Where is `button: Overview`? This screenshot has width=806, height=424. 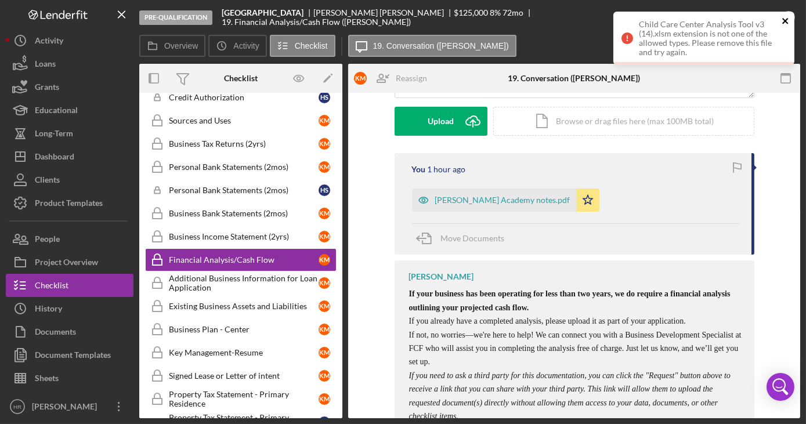 button: Overview is located at coordinates (172, 46).